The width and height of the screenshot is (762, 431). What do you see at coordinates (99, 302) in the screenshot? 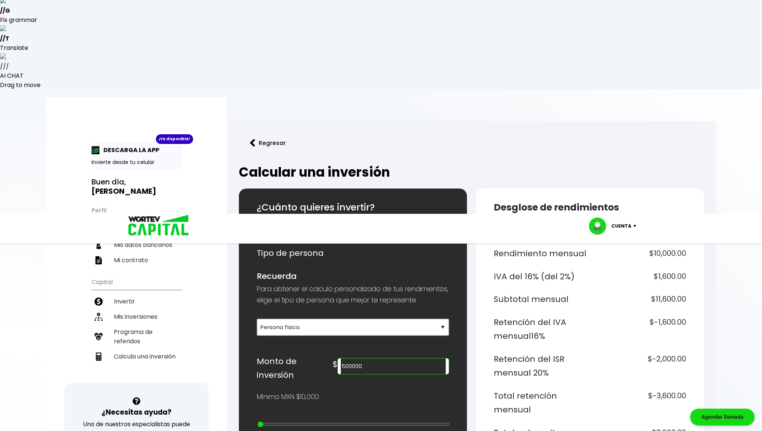
I see `img: invertir-icon.b3b967d7.svg` at bounding box center [99, 302].